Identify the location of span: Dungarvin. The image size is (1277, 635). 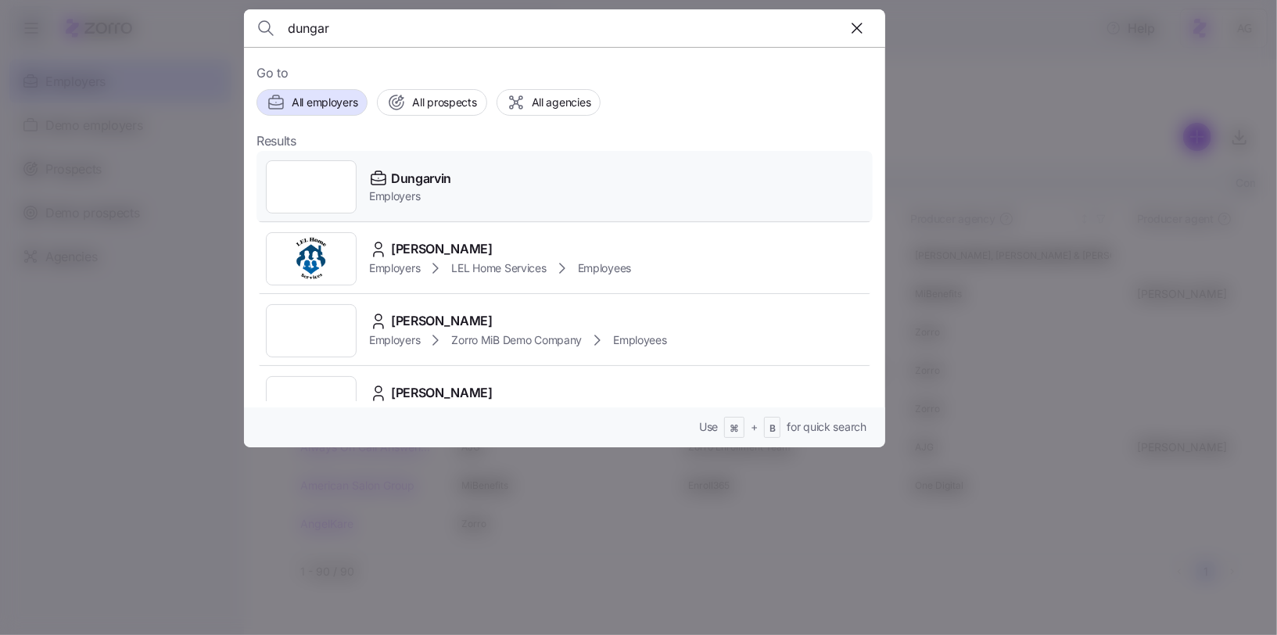
(421, 178).